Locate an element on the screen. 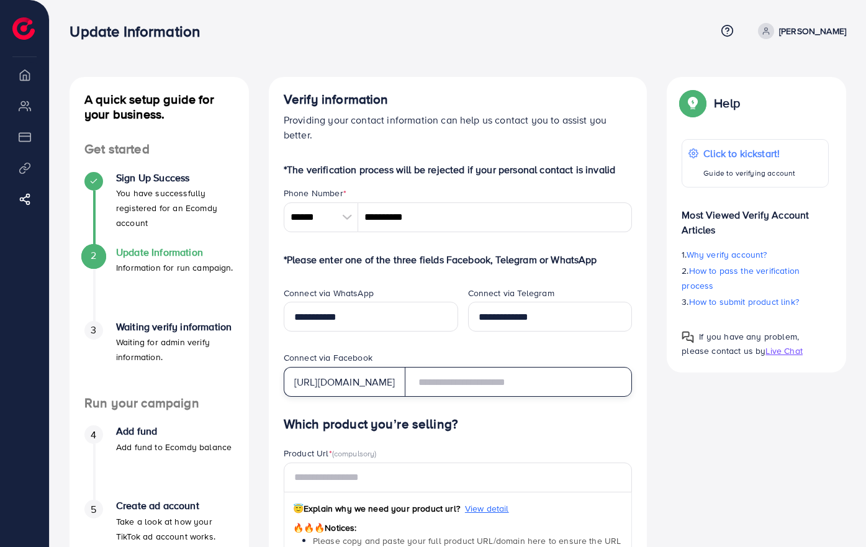 Image resolution: width=866 pixels, height=547 pixels. p: 1. is located at coordinates (755, 255).